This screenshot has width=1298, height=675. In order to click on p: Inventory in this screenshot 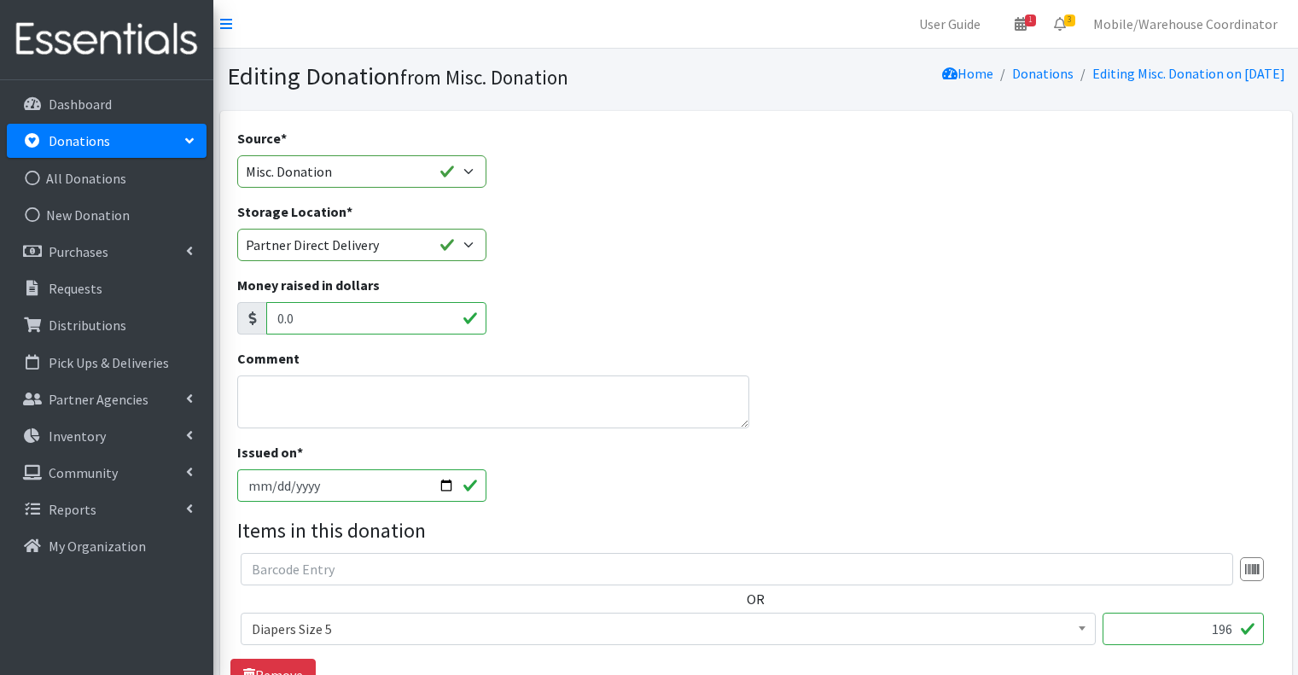, I will do `click(77, 436)`.